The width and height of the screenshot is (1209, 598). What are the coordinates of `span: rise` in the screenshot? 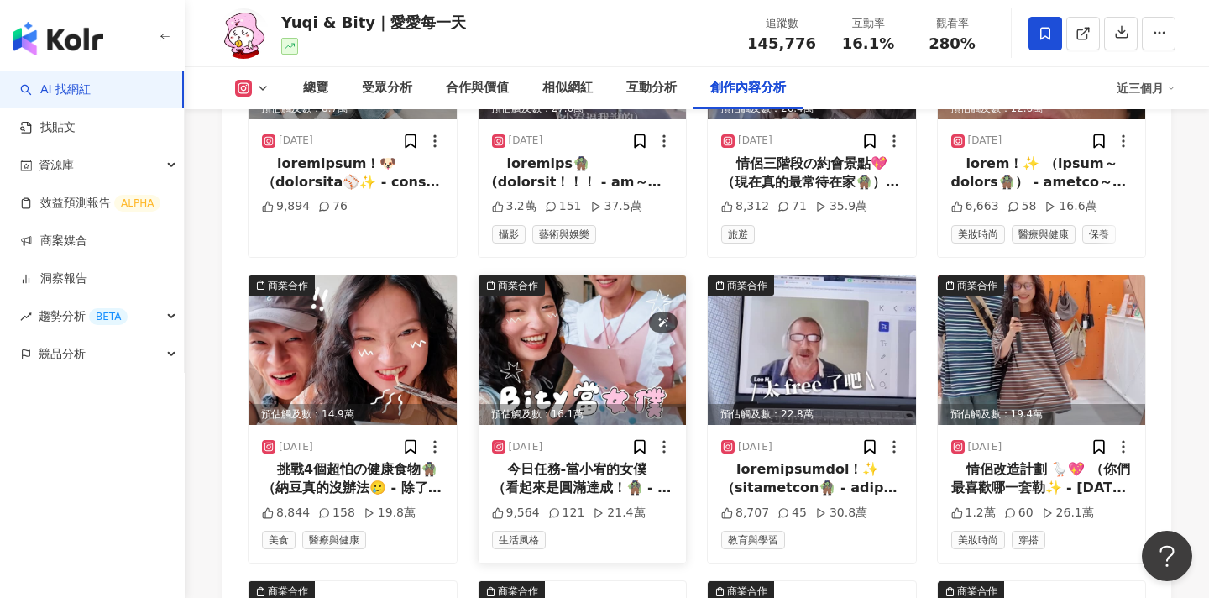 It's located at (26, 316).